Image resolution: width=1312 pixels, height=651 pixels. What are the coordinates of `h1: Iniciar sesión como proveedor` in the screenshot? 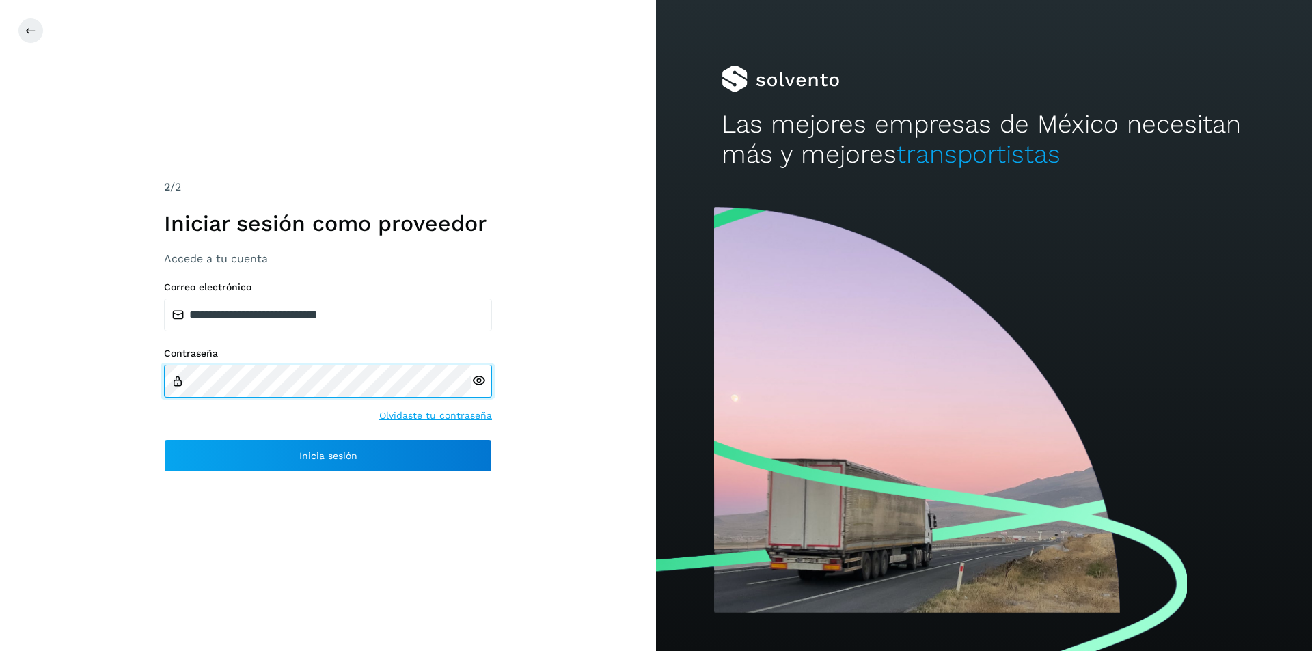 It's located at (328, 223).